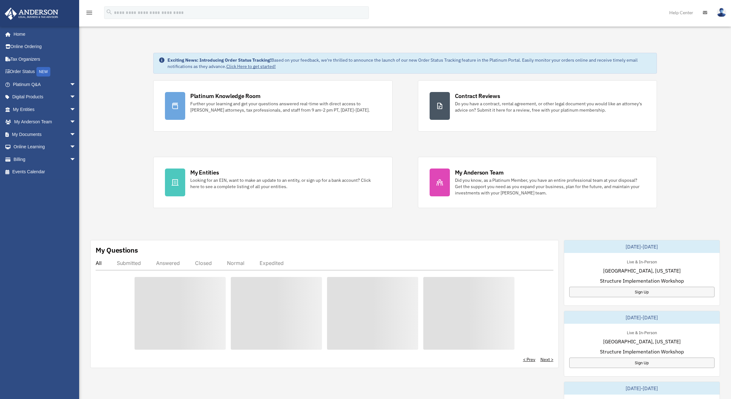  Describe the element at coordinates (546, 360) in the screenshot. I see `a: Next >` at that location.